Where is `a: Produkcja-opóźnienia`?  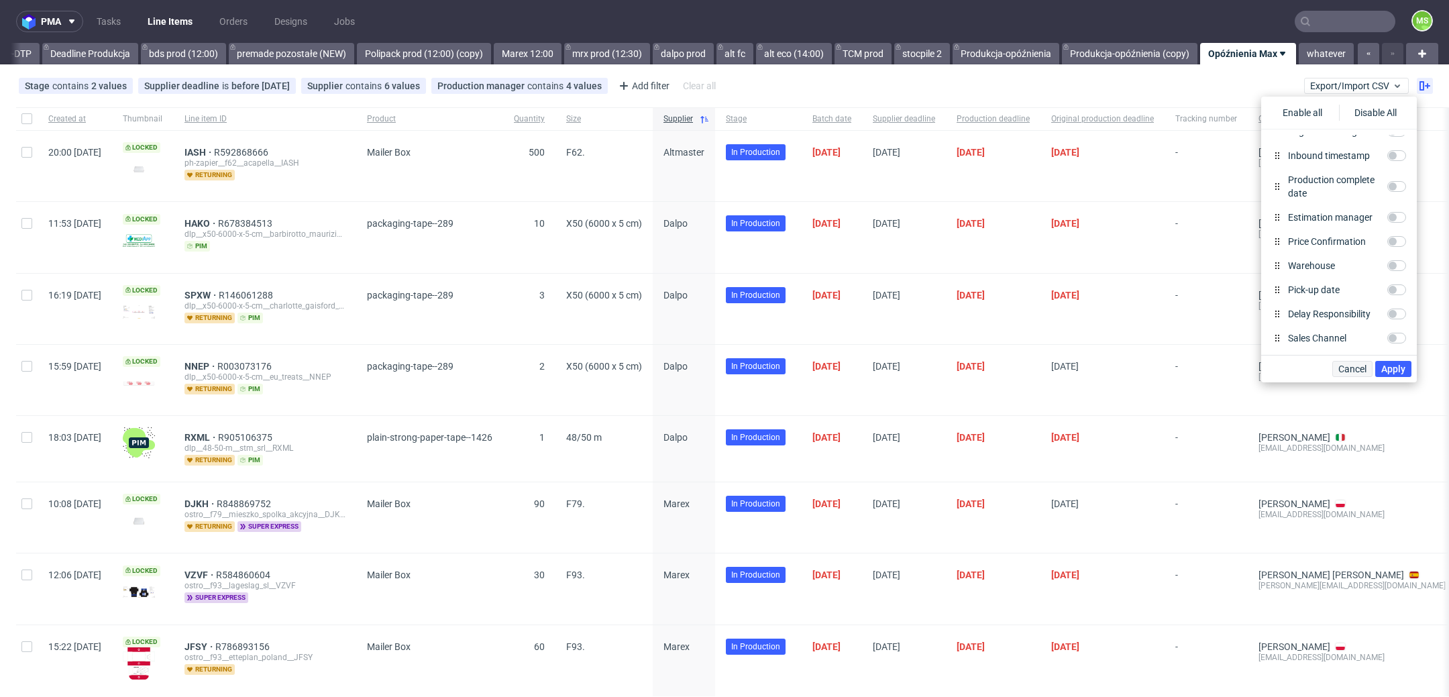 a: Produkcja-opóźnienia is located at coordinates (1005, 54).